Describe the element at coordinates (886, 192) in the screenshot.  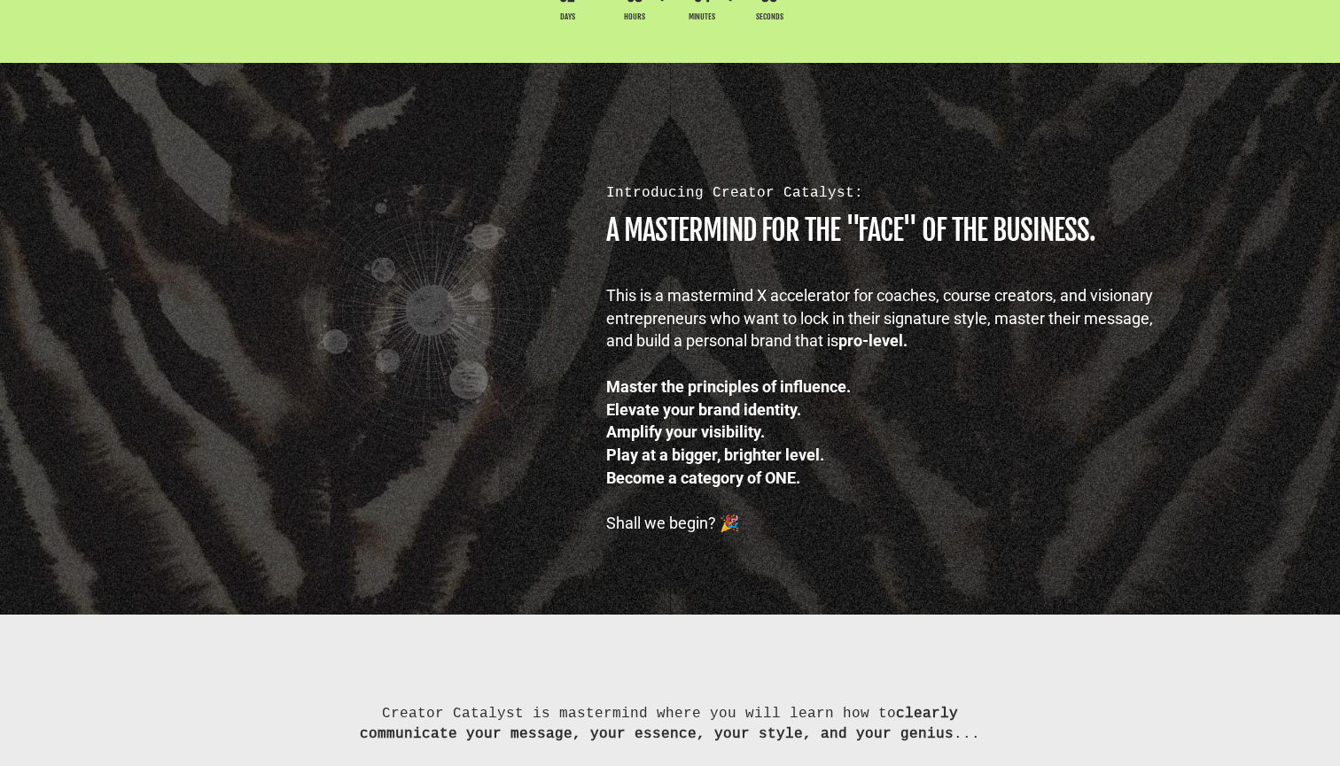
I see `div: Introducing Creator Catalyst:` at that location.